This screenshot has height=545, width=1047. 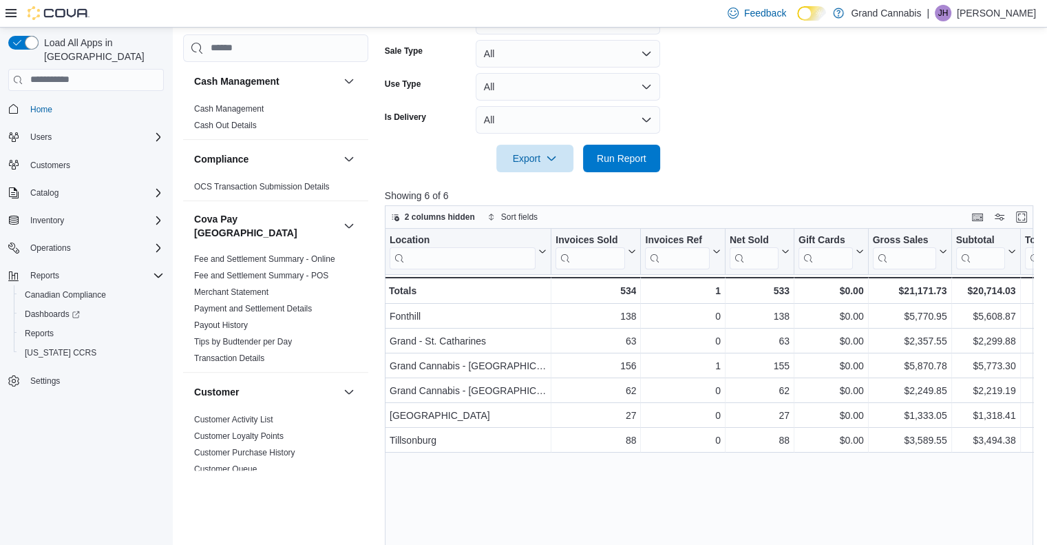 What do you see at coordinates (826, 240) in the screenshot?
I see `div: Gift Cards` at bounding box center [826, 240].